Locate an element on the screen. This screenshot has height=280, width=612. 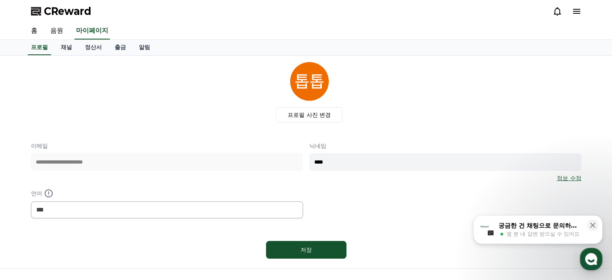
a: 정산서 is located at coordinates (93, 47).